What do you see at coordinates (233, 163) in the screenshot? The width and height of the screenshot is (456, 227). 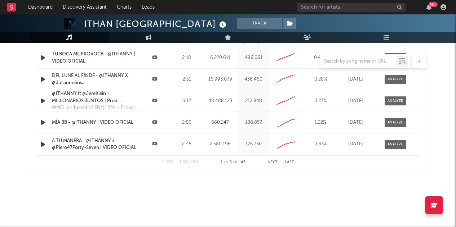 I see `div: 1 5 143` at bounding box center [233, 163].